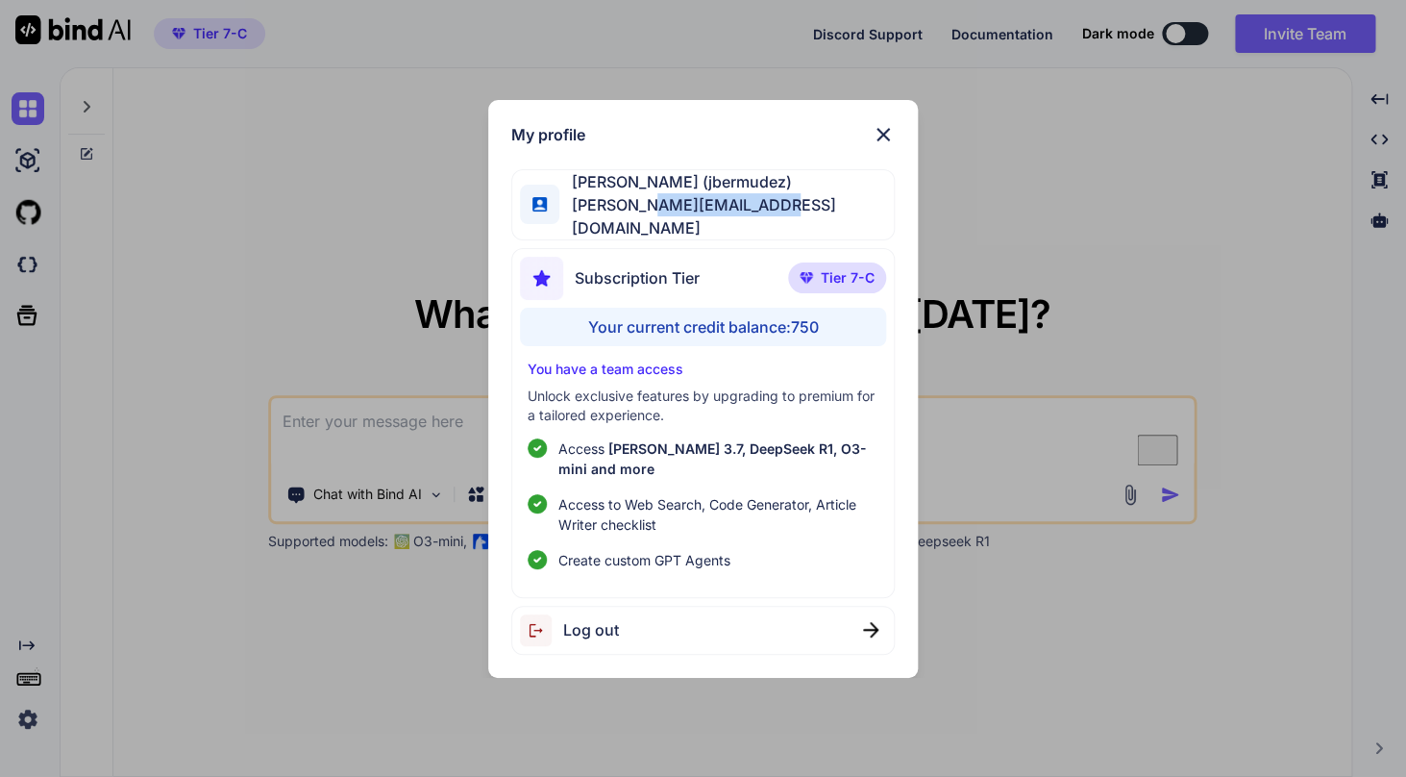 This screenshot has width=1406, height=777. I want to click on img: premium, so click(806, 278).